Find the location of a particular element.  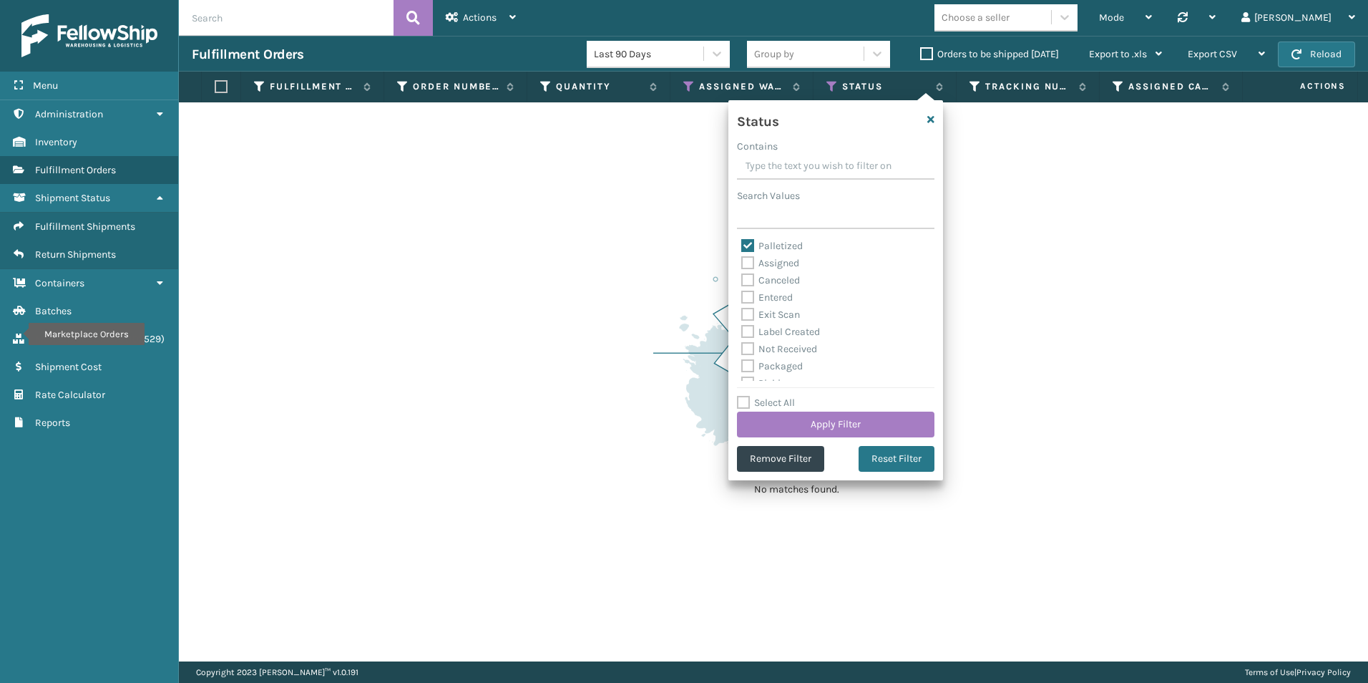

span: Inventory is located at coordinates (56, 142).